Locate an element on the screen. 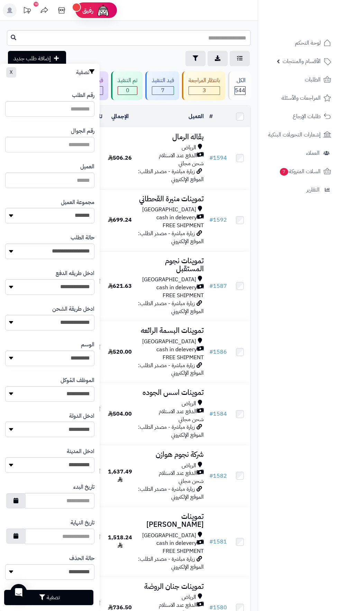 The image size is (339, 611). span: الطلبات is located at coordinates (313, 80).